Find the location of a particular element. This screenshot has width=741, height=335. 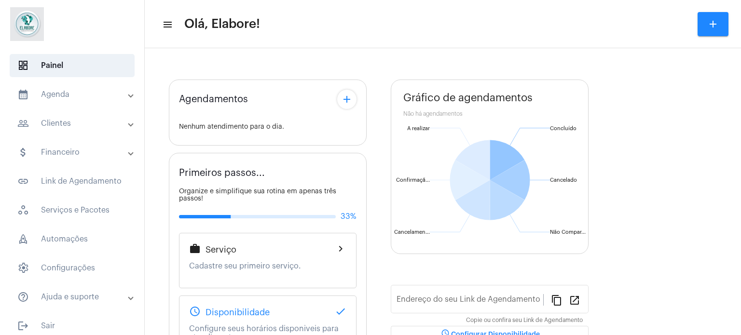

span: Automações is located at coordinates (72, 239).